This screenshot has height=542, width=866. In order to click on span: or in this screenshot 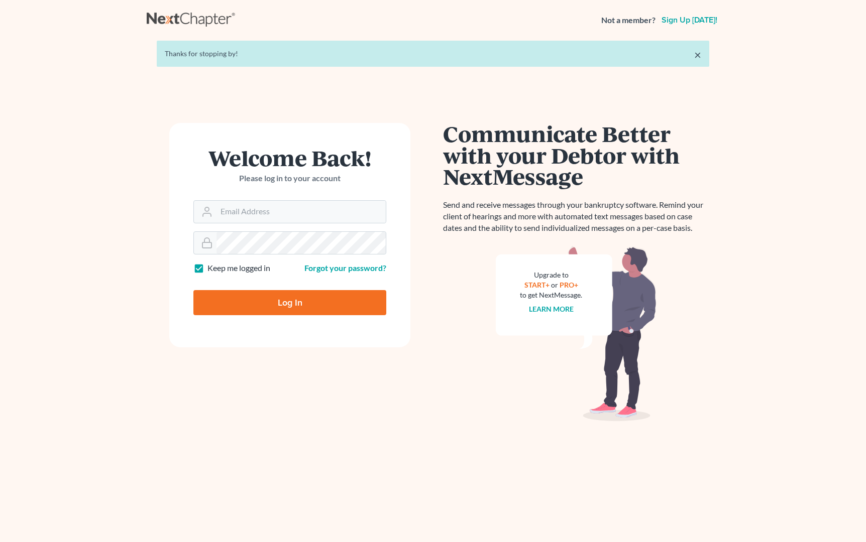, I will do `click(554, 285)`.